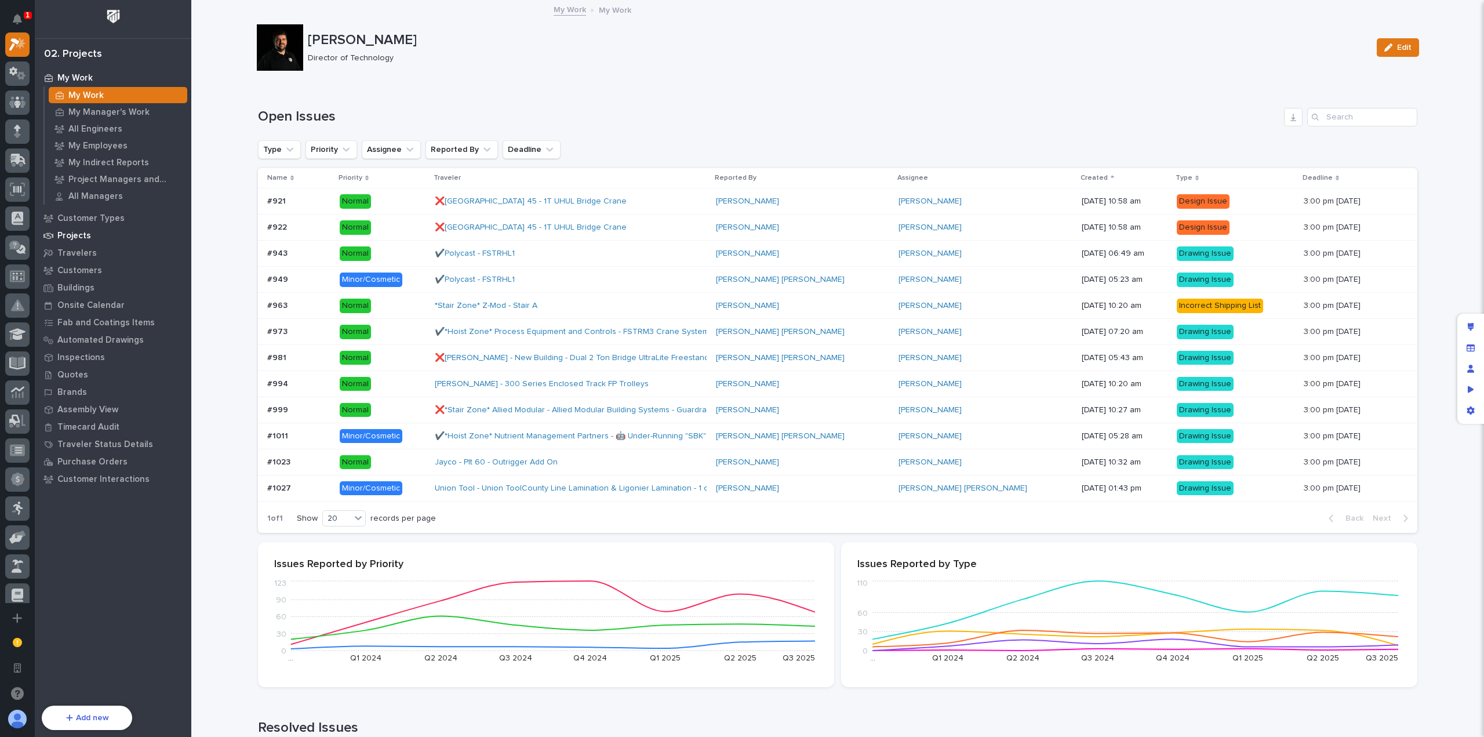 The image size is (1484, 737). Describe the element at coordinates (1362, 117) in the screenshot. I see `input: Search` at that location.